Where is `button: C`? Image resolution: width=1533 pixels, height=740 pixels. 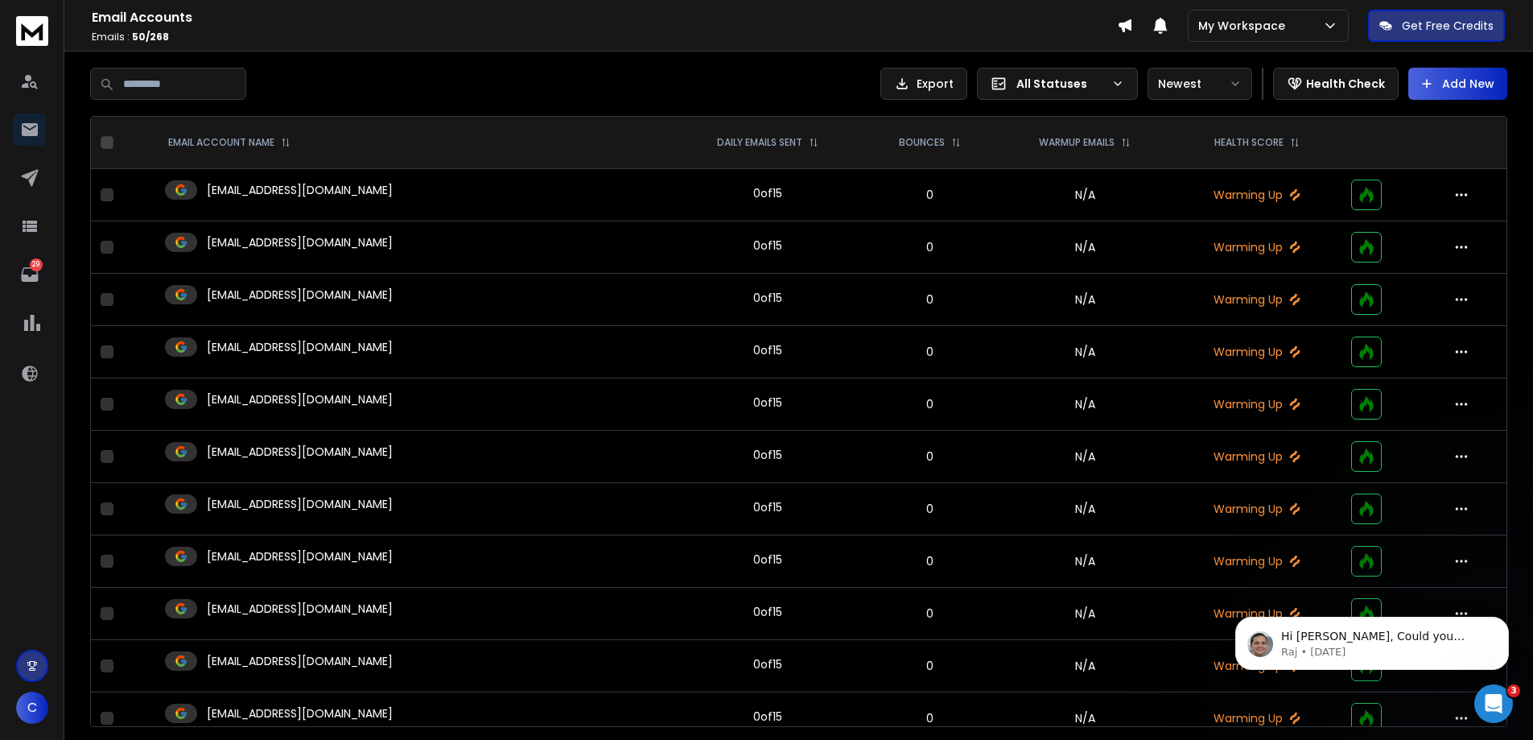 button: C is located at coordinates (32, 707).